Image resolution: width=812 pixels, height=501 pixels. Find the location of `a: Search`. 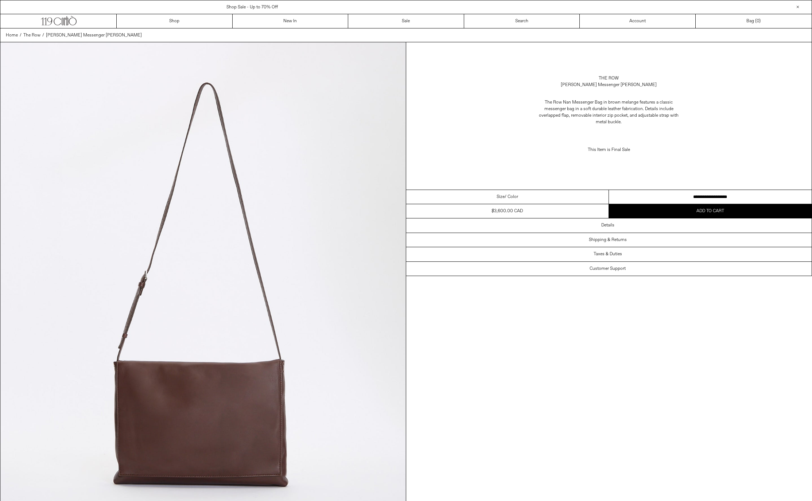

a: Search is located at coordinates (522, 21).